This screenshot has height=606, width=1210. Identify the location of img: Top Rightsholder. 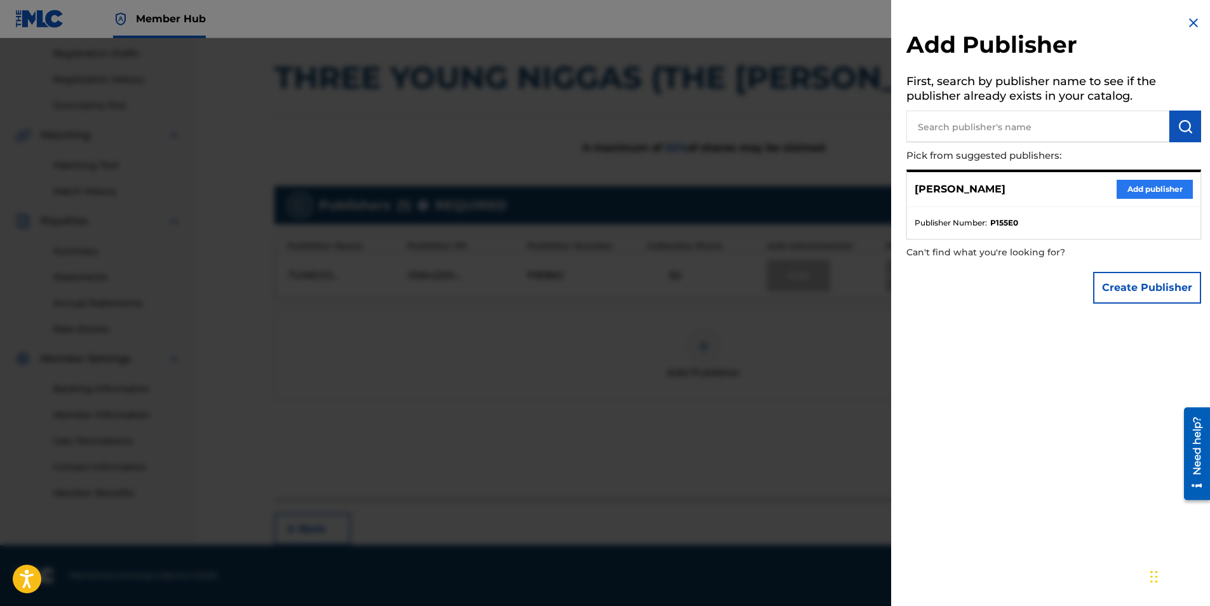
(121, 19).